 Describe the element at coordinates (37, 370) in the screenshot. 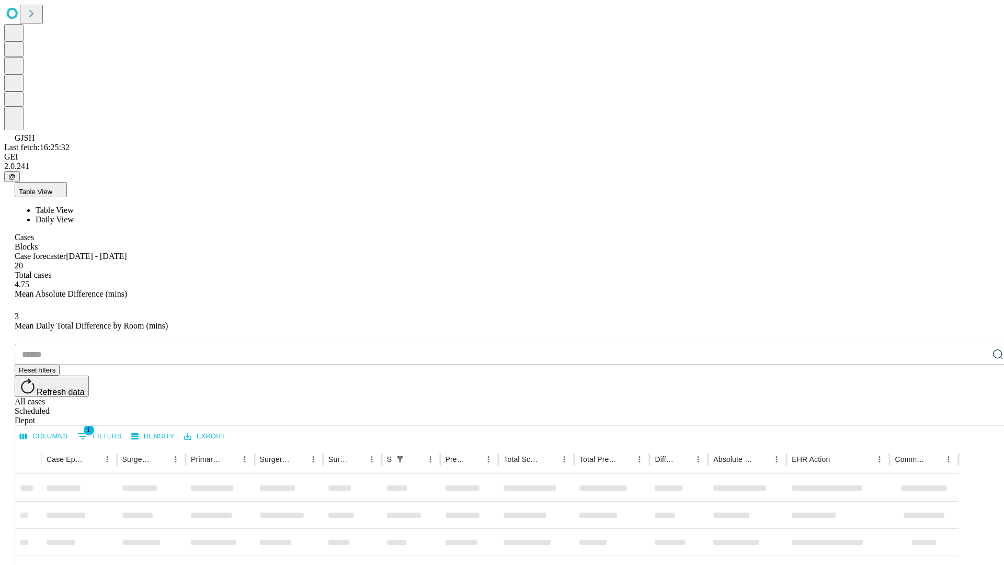

I see `span: Reset filters` at that location.